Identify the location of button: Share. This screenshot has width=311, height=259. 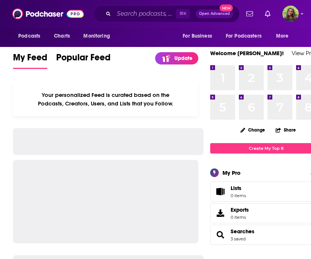
(286, 129).